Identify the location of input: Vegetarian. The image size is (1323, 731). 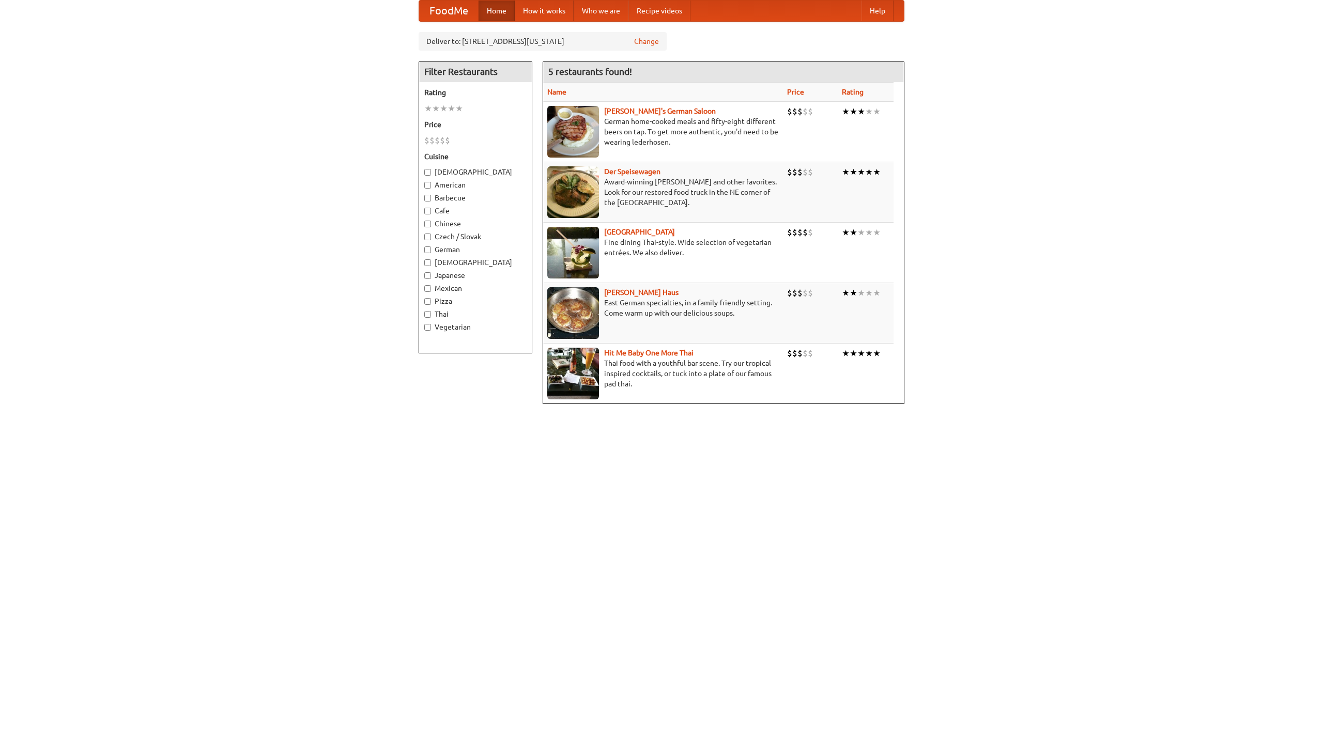
(427, 327).